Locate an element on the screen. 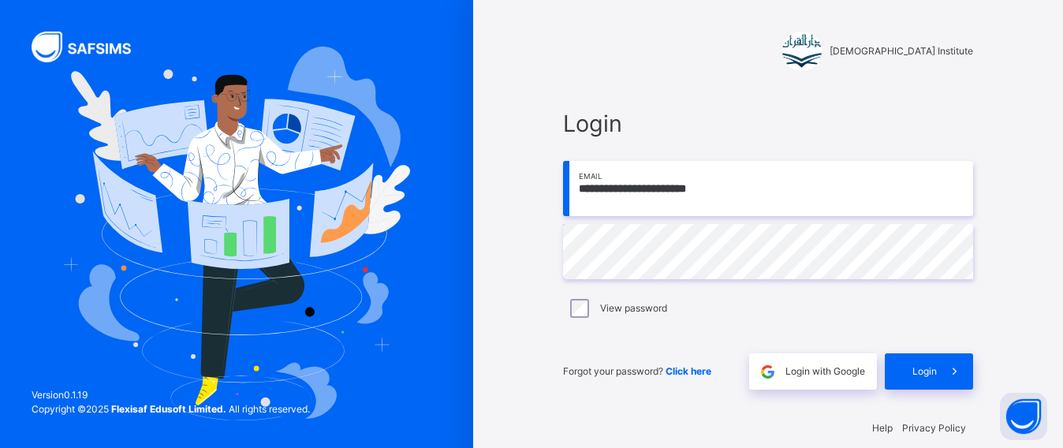 Image resolution: width=1063 pixels, height=448 pixels. a: Click here is located at coordinates (688, 371).